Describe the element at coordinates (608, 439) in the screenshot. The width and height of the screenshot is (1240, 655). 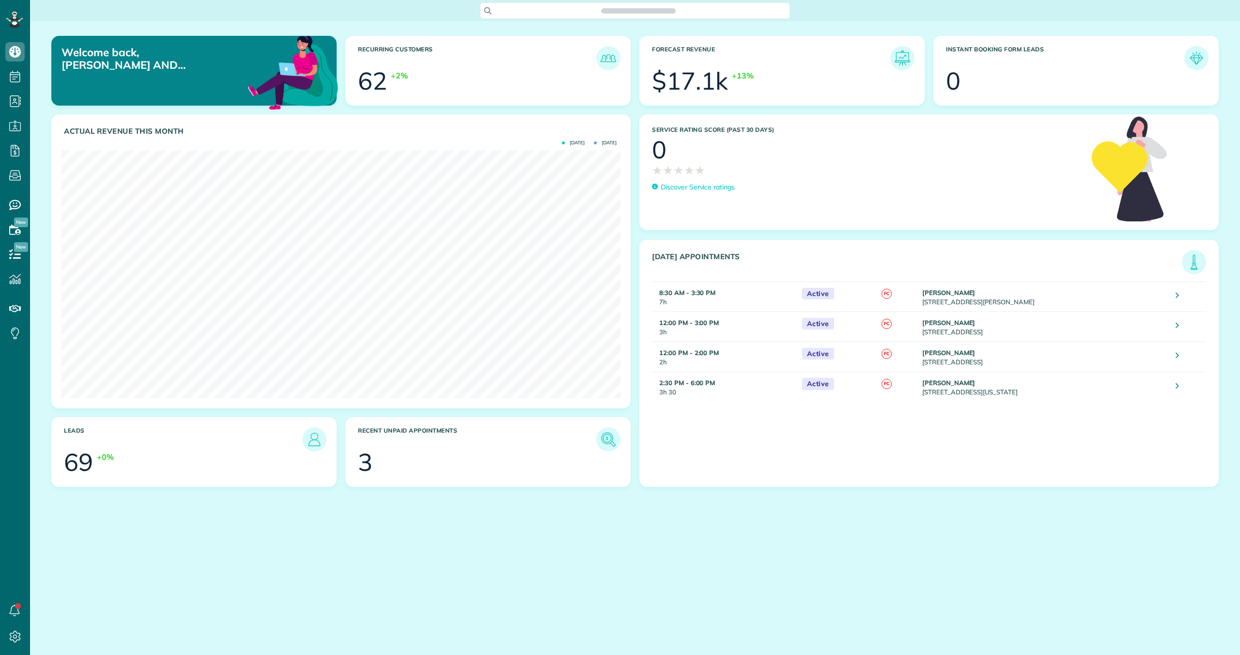
I see `img: icon_unpaid_appointments-47b8ce3997adf2238b356f14209ab4cced10bd1f174958f3ca8f1d0dd7fffeee.png` at that location.